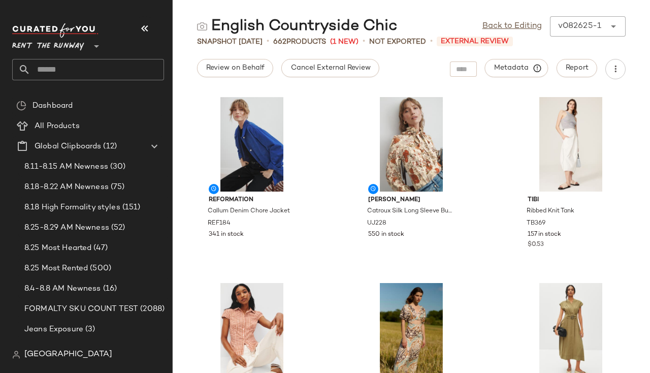  What do you see at coordinates (386, 235) in the screenshot?
I see `span: 550 in stock` at bounding box center [386, 235].